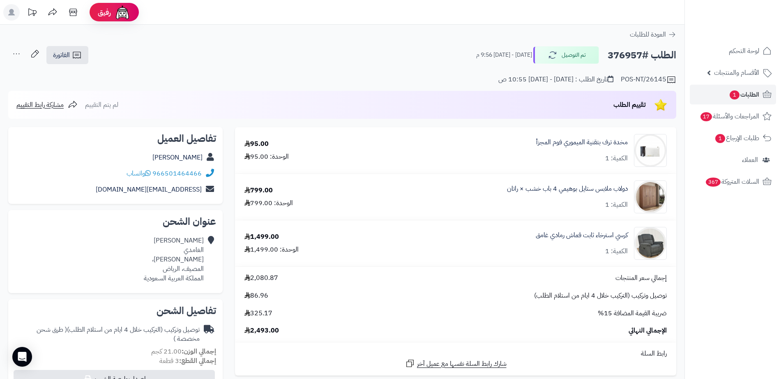  I want to click on a: مخدة ترف بتقنية الميموري فوم المجزأ, so click(582, 142).